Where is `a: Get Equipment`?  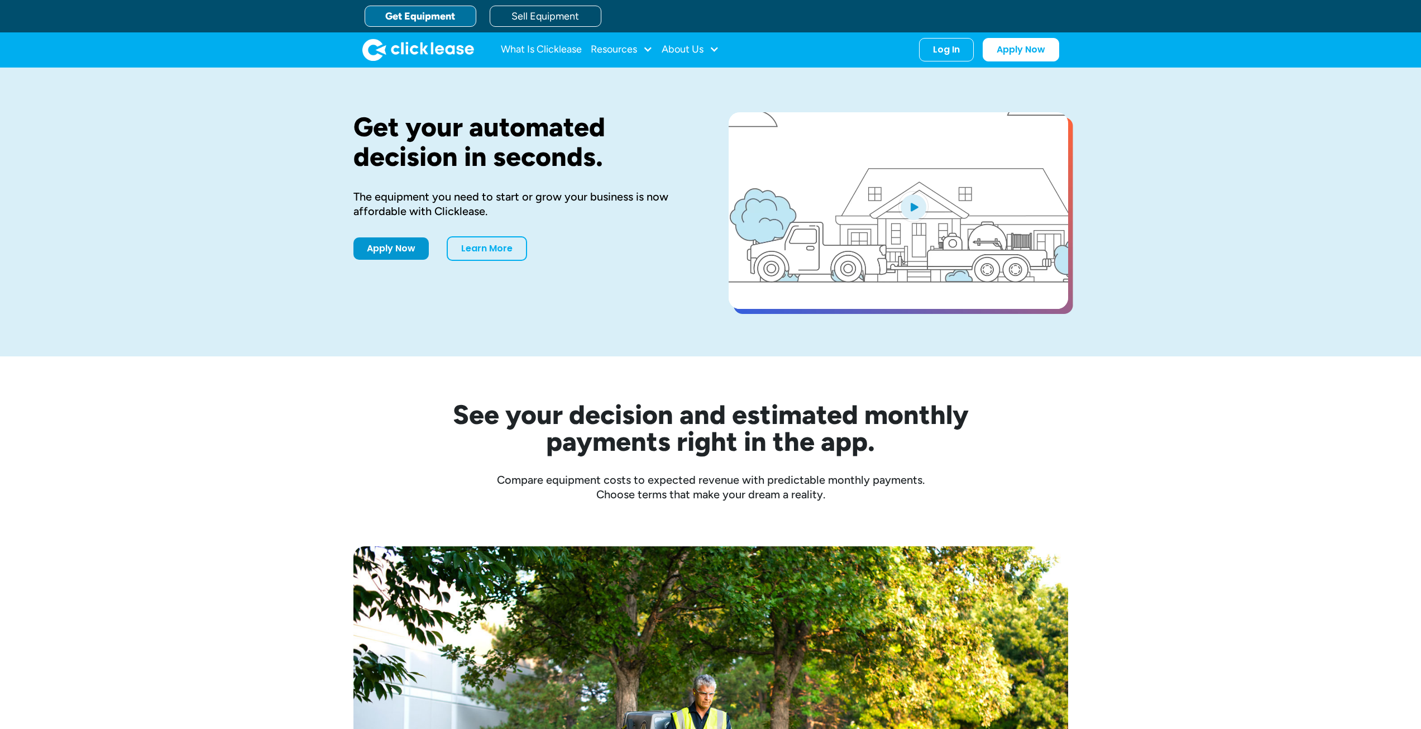 a: Get Equipment is located at coordinates (420, 16).